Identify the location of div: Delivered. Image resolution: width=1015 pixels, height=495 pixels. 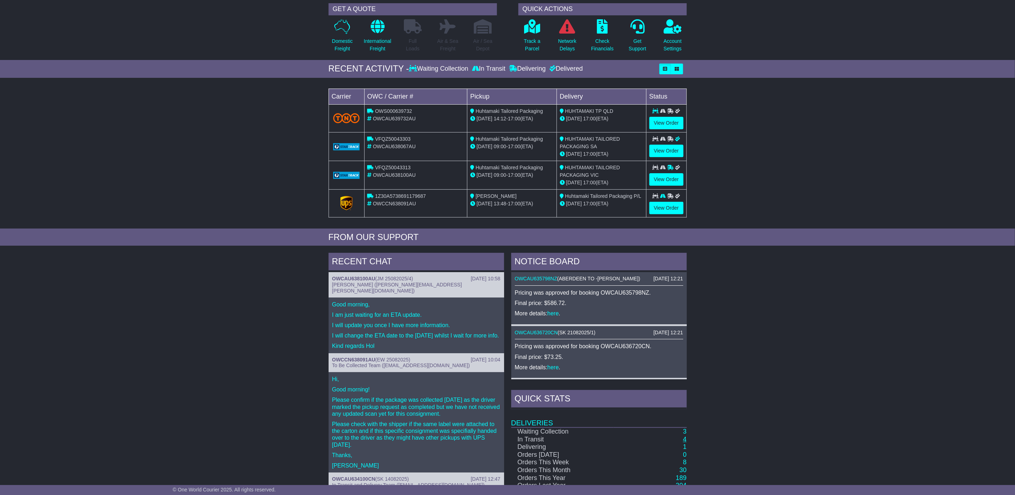
(565, 69).